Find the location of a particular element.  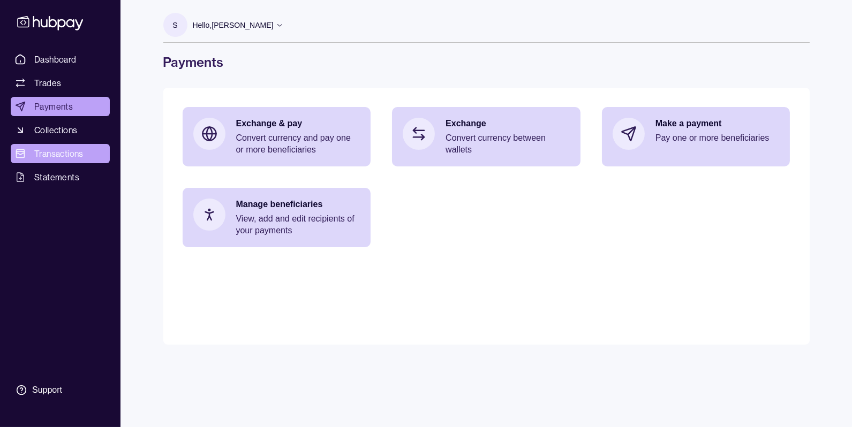

a: ExchangeConvert currency between wallets is located at coordinates (486, 137).